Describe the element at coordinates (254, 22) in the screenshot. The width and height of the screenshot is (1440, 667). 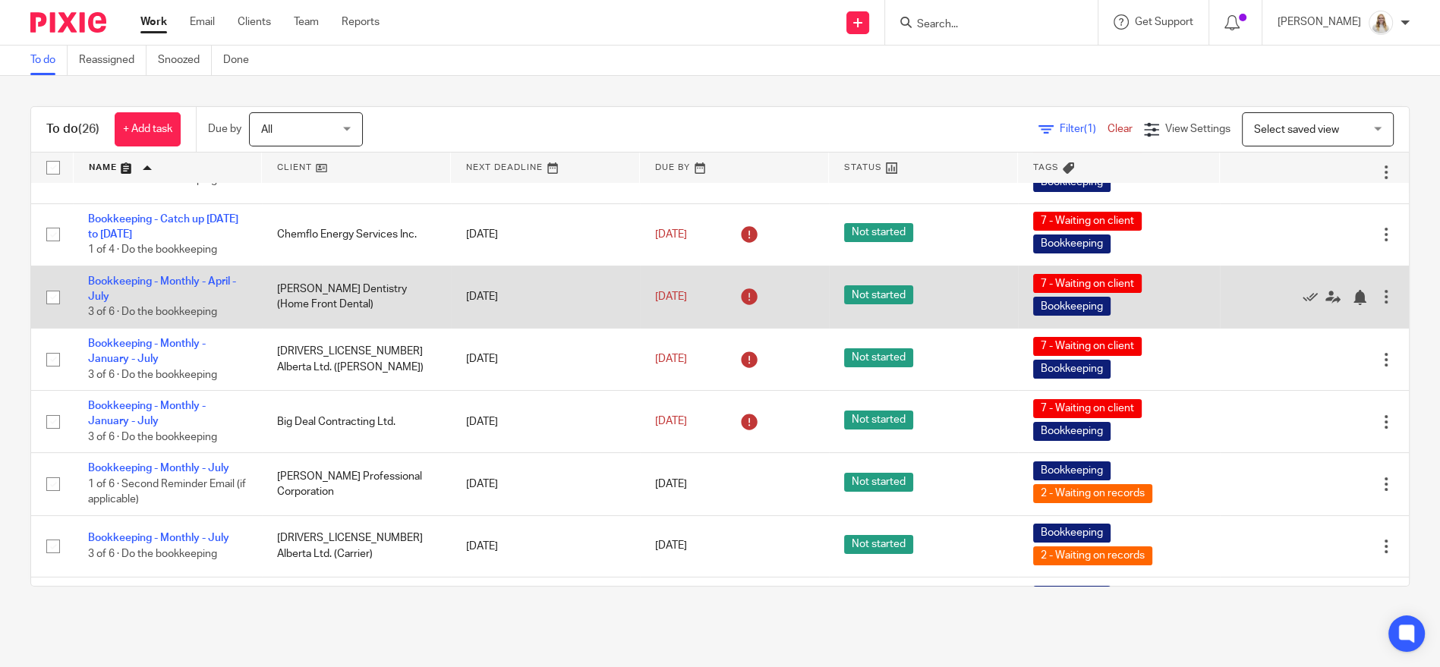
I see `a: Clients` at that location.